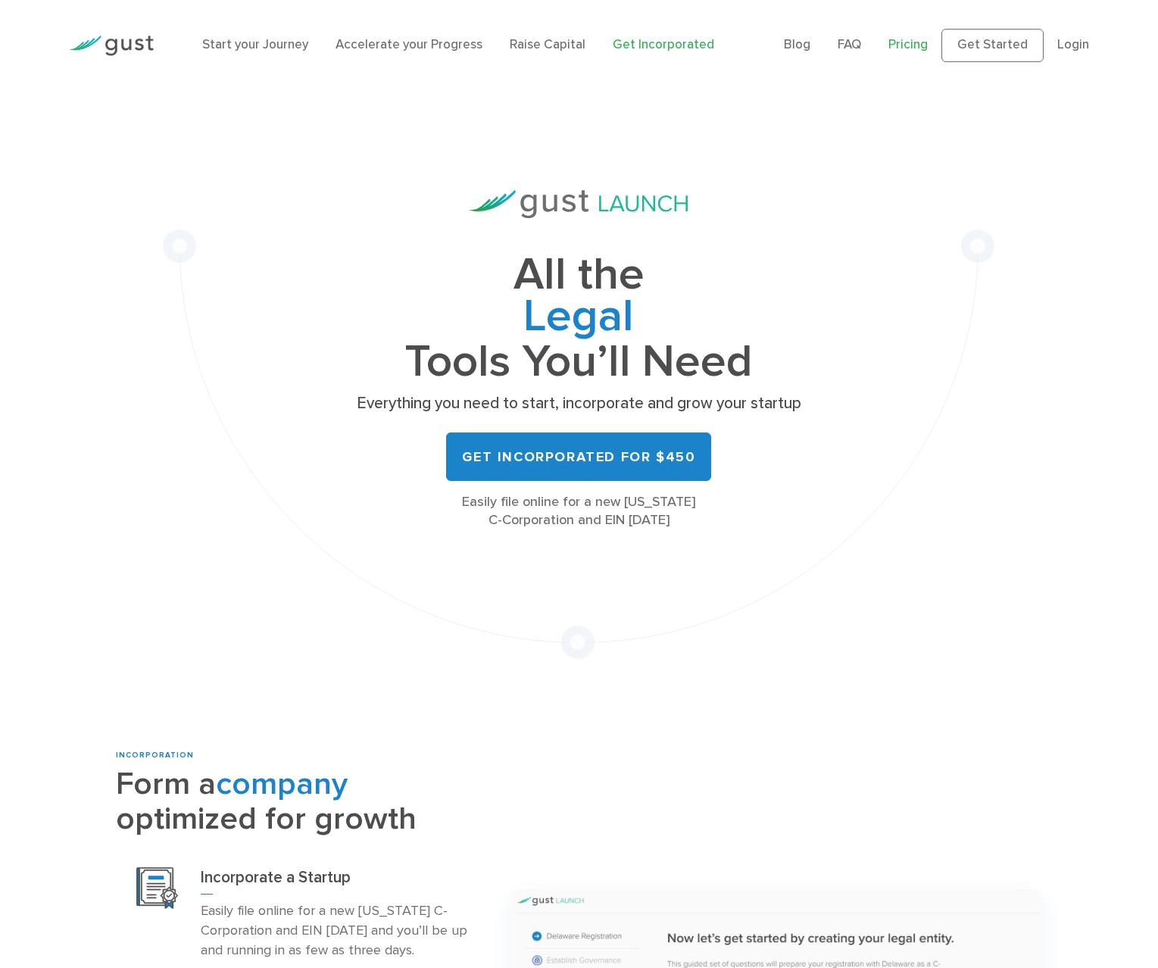  What do you see at coordinates (578, 457) in the screenshot?
I see `a: Get Incorporated for $450` at bounding box center [578, 457].